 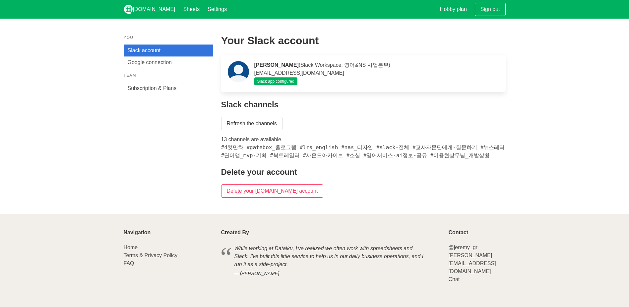 What do you see at coordinates (252, 123) in the screenshot?
I see `a: Refresh the channels` at bounding box center [252, 123].